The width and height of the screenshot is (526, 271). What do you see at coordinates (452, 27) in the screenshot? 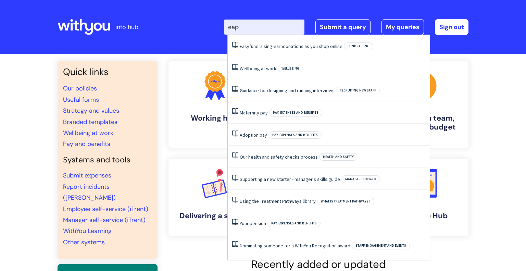
I see `a: Sign out` at bounding box center [452, 27].